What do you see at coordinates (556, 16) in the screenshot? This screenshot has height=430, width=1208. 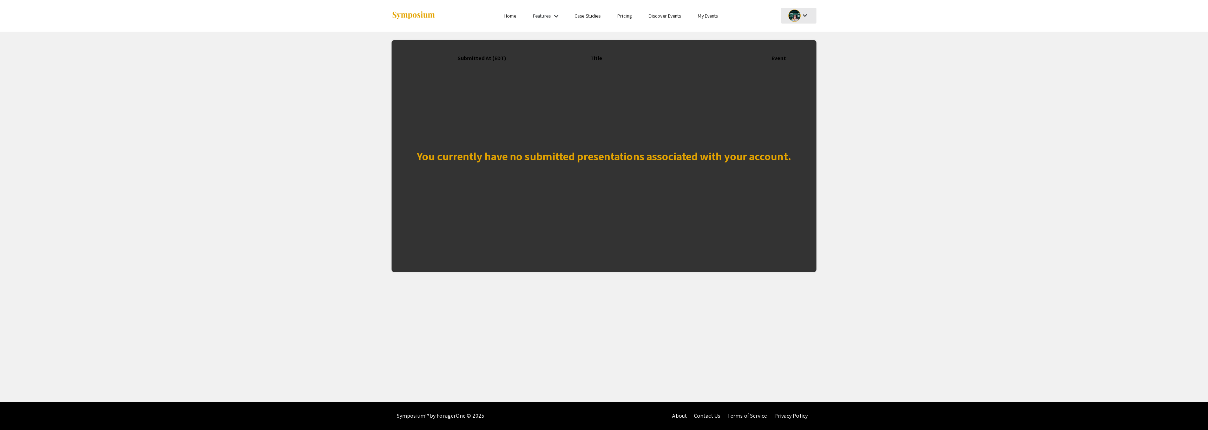 I see `mat-icon: Expand Features list` at bounding box center [556, 16].